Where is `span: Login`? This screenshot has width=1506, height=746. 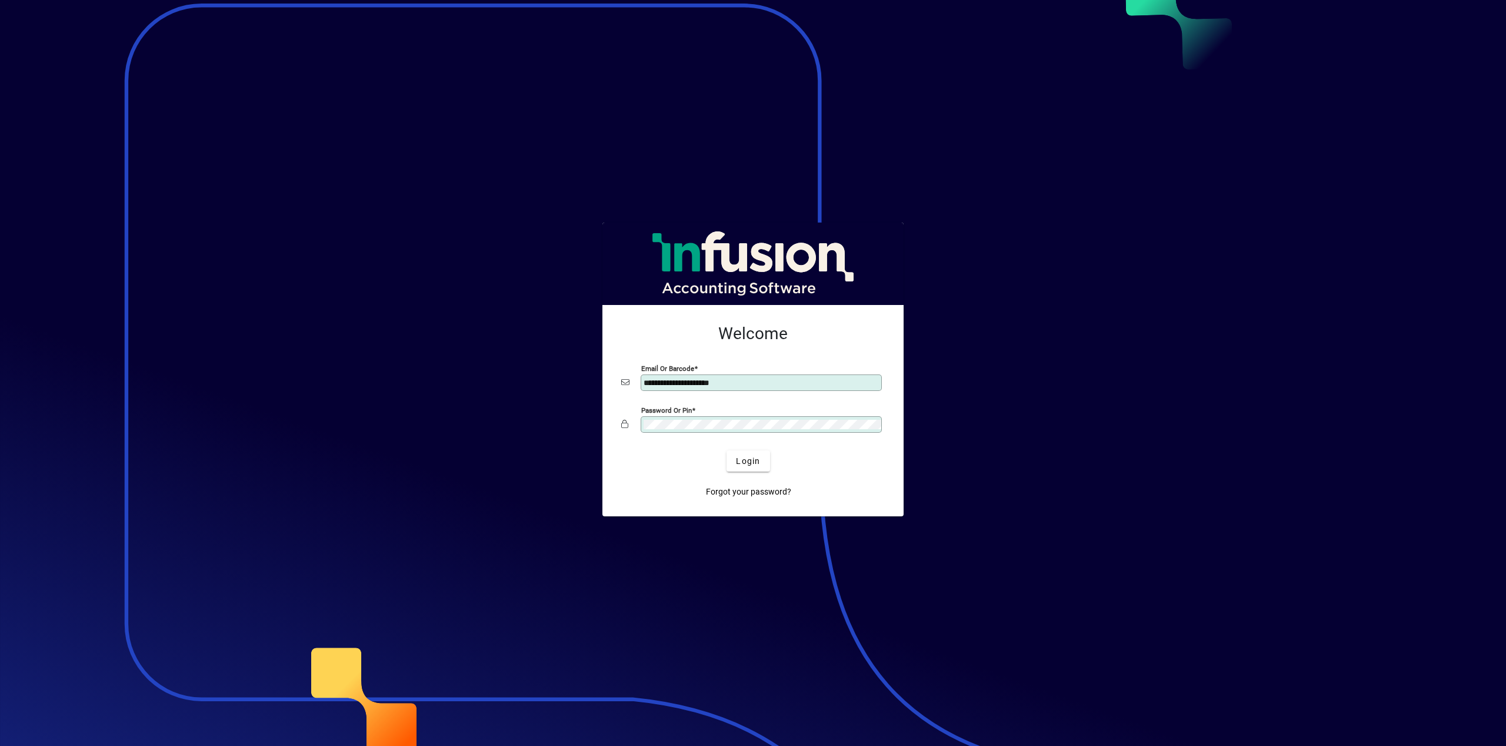 span: Login is located at coordinates (748, 461).